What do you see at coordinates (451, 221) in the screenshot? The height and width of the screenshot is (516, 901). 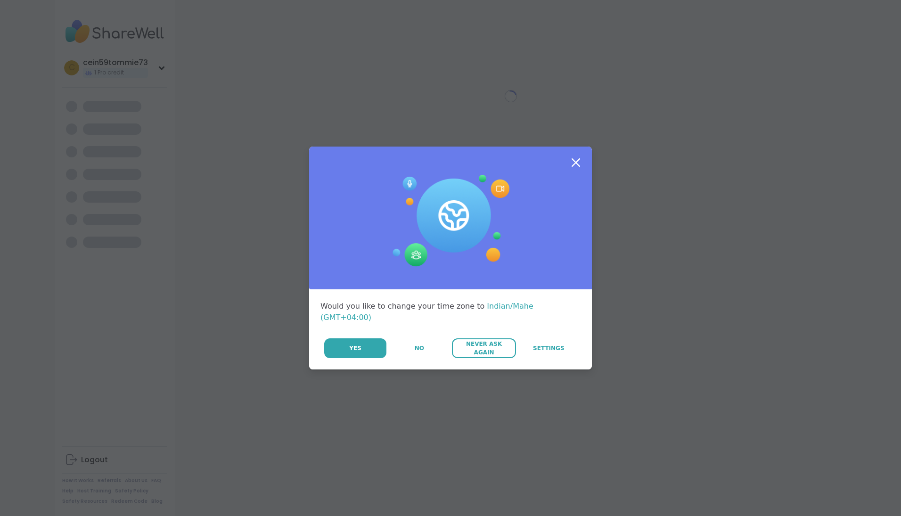 I see `img: Session Experience` at bounding box center [451, 221].